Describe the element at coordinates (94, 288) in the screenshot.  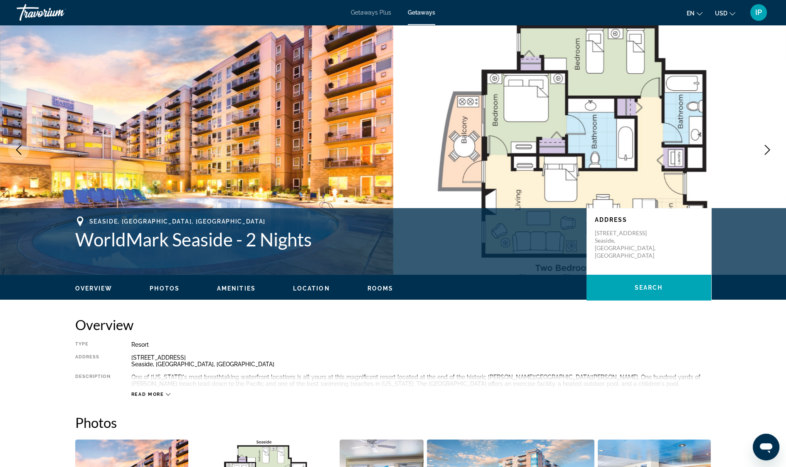
I see `button: Overview` at that location.